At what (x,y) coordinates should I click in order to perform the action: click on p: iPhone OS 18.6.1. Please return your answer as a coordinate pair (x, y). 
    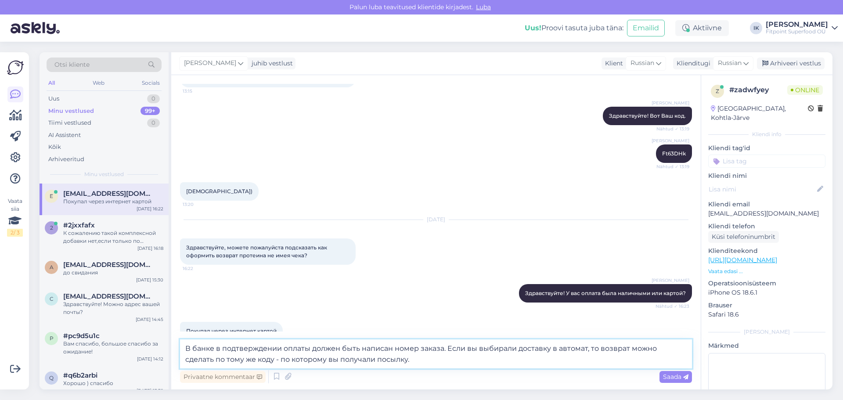
    Looking at the image, I should click on (766, 292).